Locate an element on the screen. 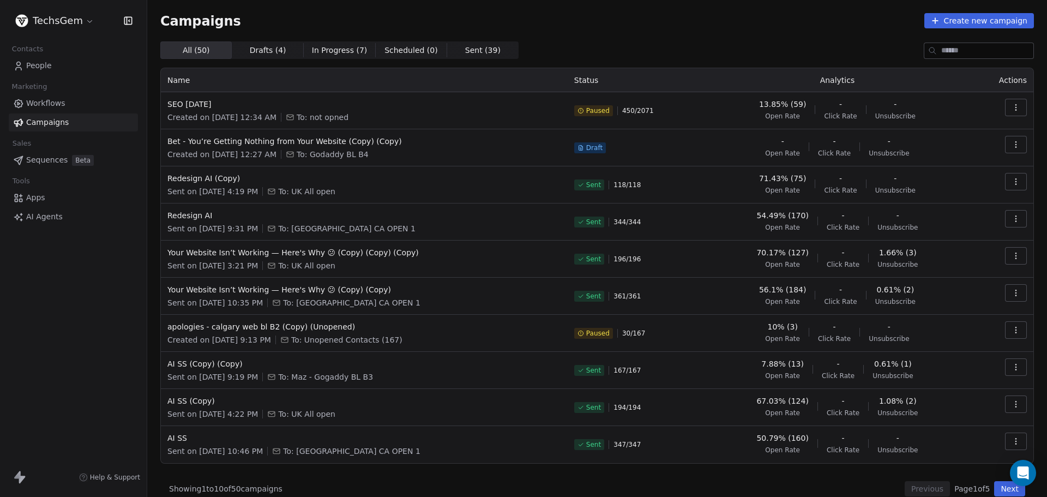 This screenshot has height=497, width=1047. span: Sequences is located at coordinates (47, 160).